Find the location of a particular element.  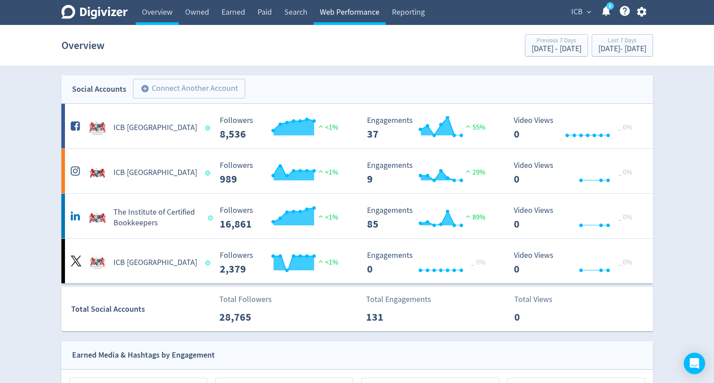

button: ICB is located at coordinates (581, 12).